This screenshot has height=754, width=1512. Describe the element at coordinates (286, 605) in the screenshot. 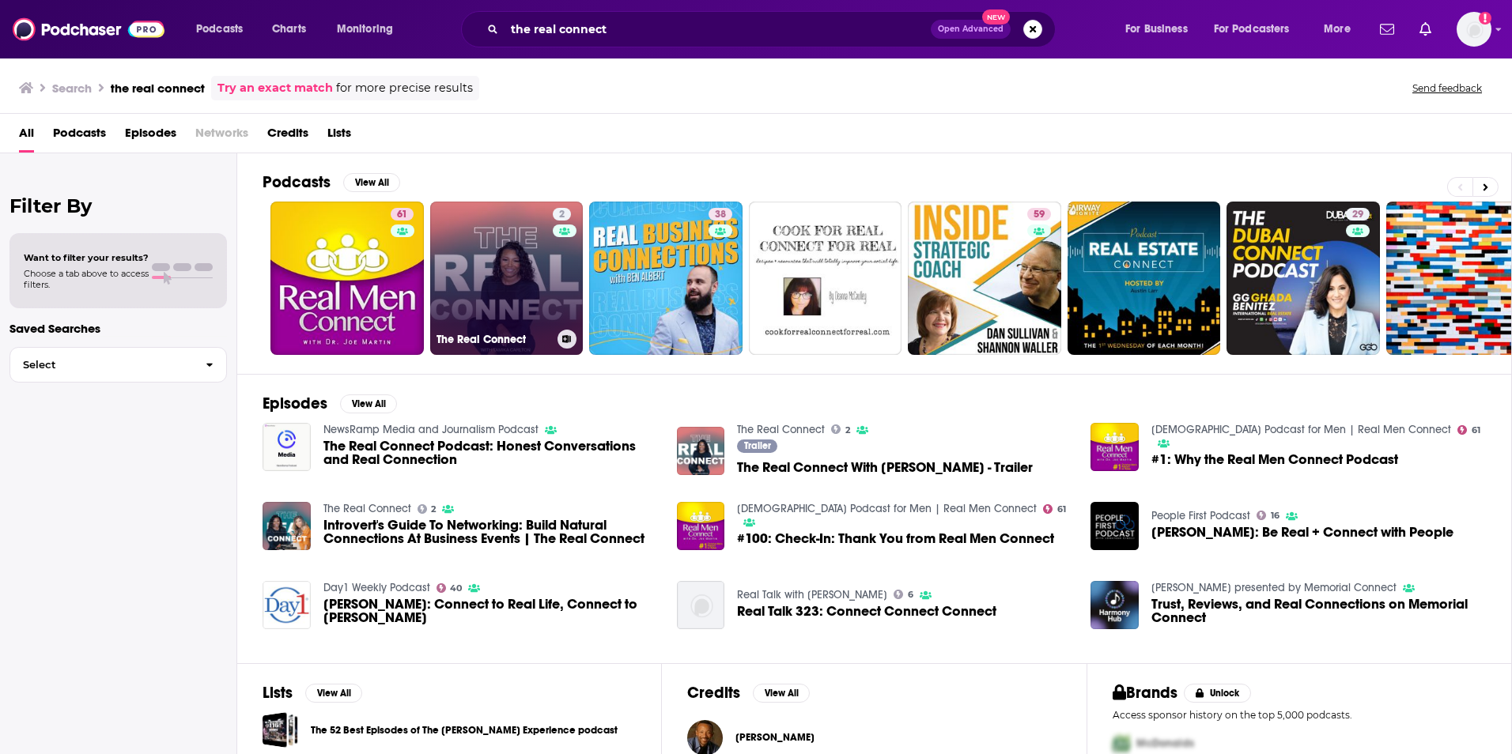

I see `img: Hardy Kim: Connect to Real Life, Connect to Jesus` at that location.